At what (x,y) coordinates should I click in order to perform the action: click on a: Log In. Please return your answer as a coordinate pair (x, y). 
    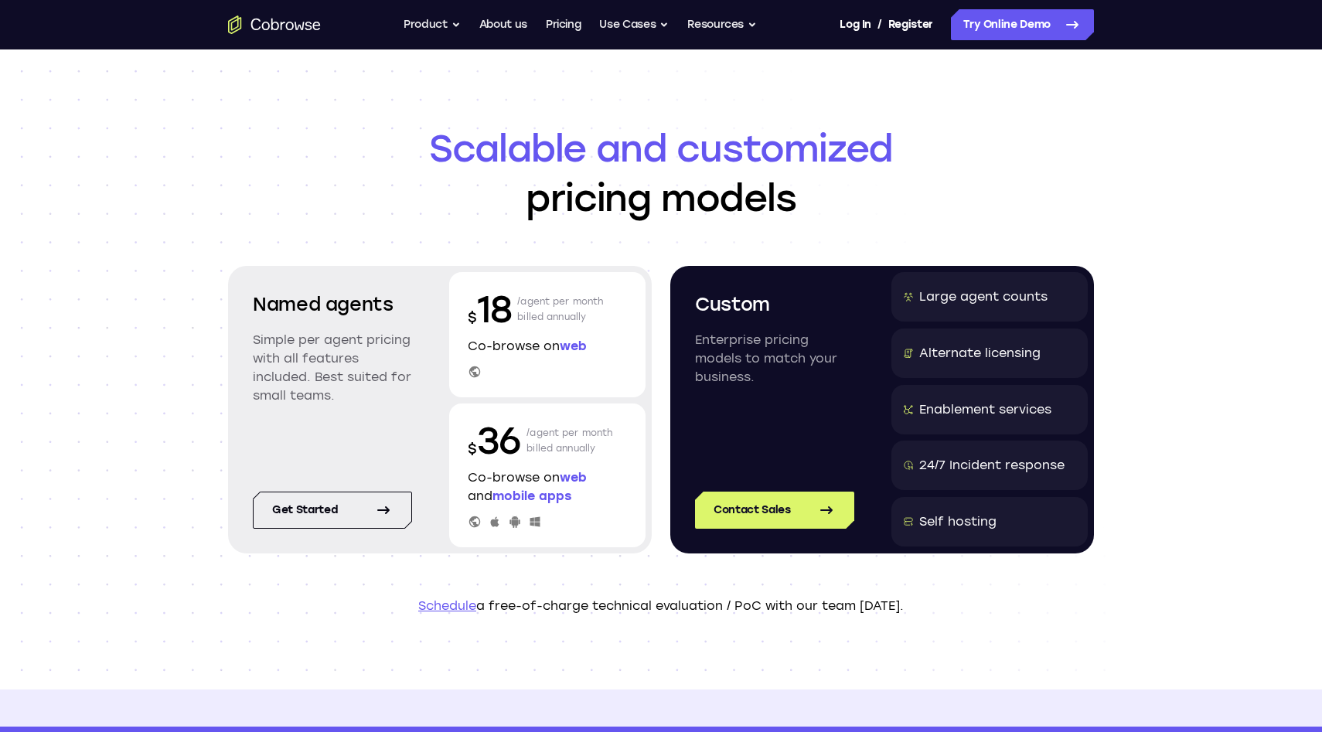
    Looking at the image, I should click on (855, 25).